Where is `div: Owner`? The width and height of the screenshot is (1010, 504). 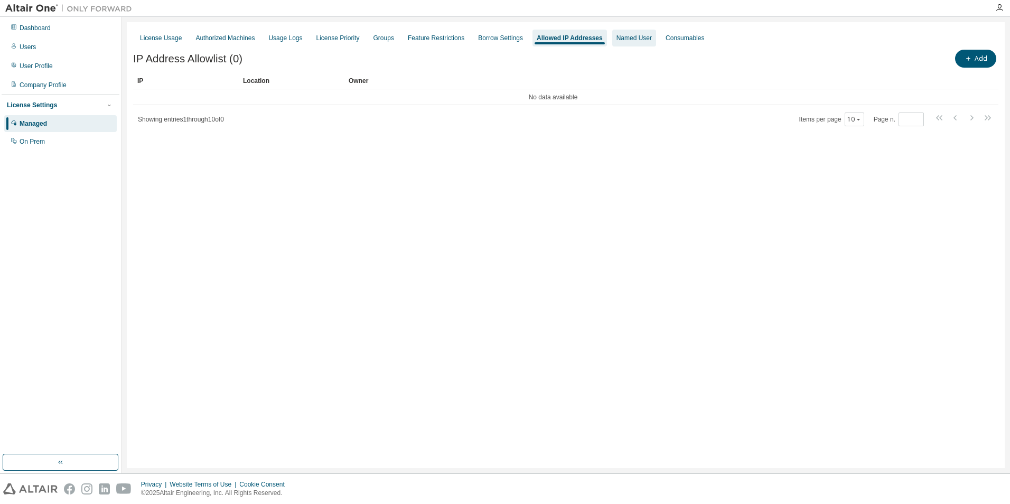
div: Owner is located at coordinates (659, 81).